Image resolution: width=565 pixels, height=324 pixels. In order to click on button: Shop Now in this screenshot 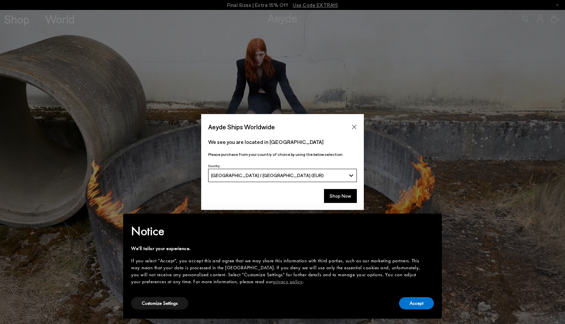, I will do `click(340, 196)`.